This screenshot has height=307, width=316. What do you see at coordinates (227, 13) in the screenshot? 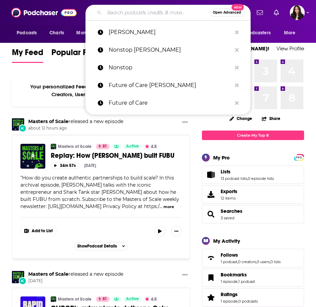
I see `button: Open AdvancedNew` at bounding box center [227, 13].